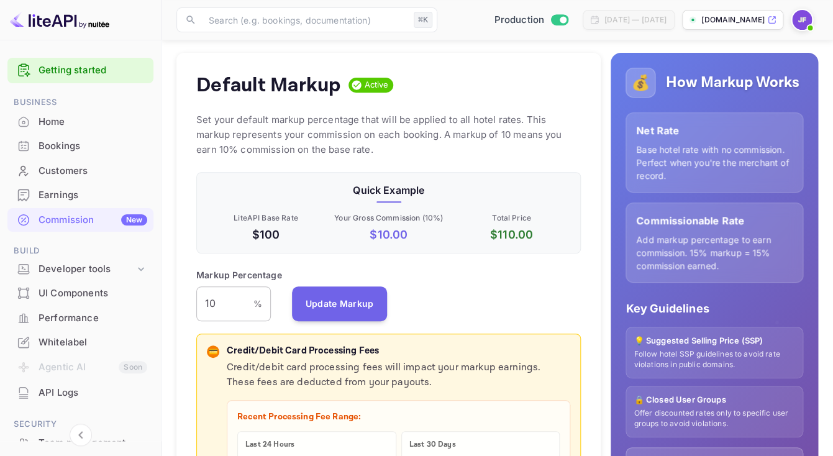  What do you see at coordinates (802, 20) in the screenshot?
I see `img: Jenny Frimer` at bounding box center [802, 20].